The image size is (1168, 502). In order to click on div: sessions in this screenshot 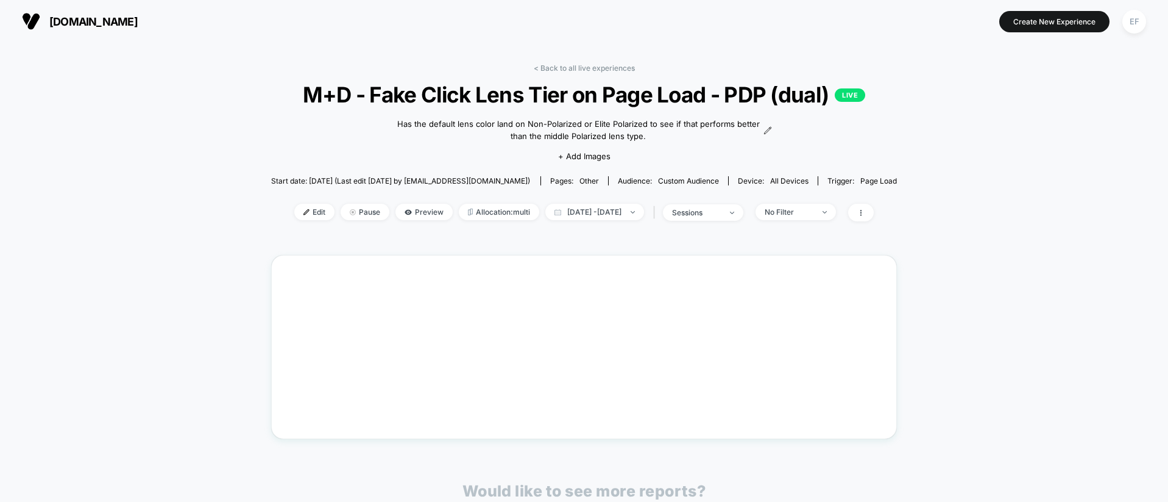, I will do `click(697, 212)`.